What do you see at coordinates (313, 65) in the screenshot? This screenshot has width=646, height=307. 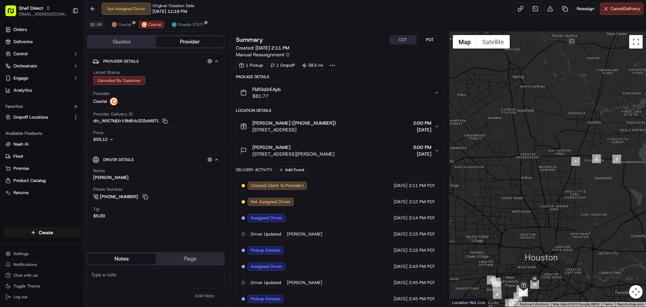 I see `div: 38.5 mi` at bounding box center [313, 65].